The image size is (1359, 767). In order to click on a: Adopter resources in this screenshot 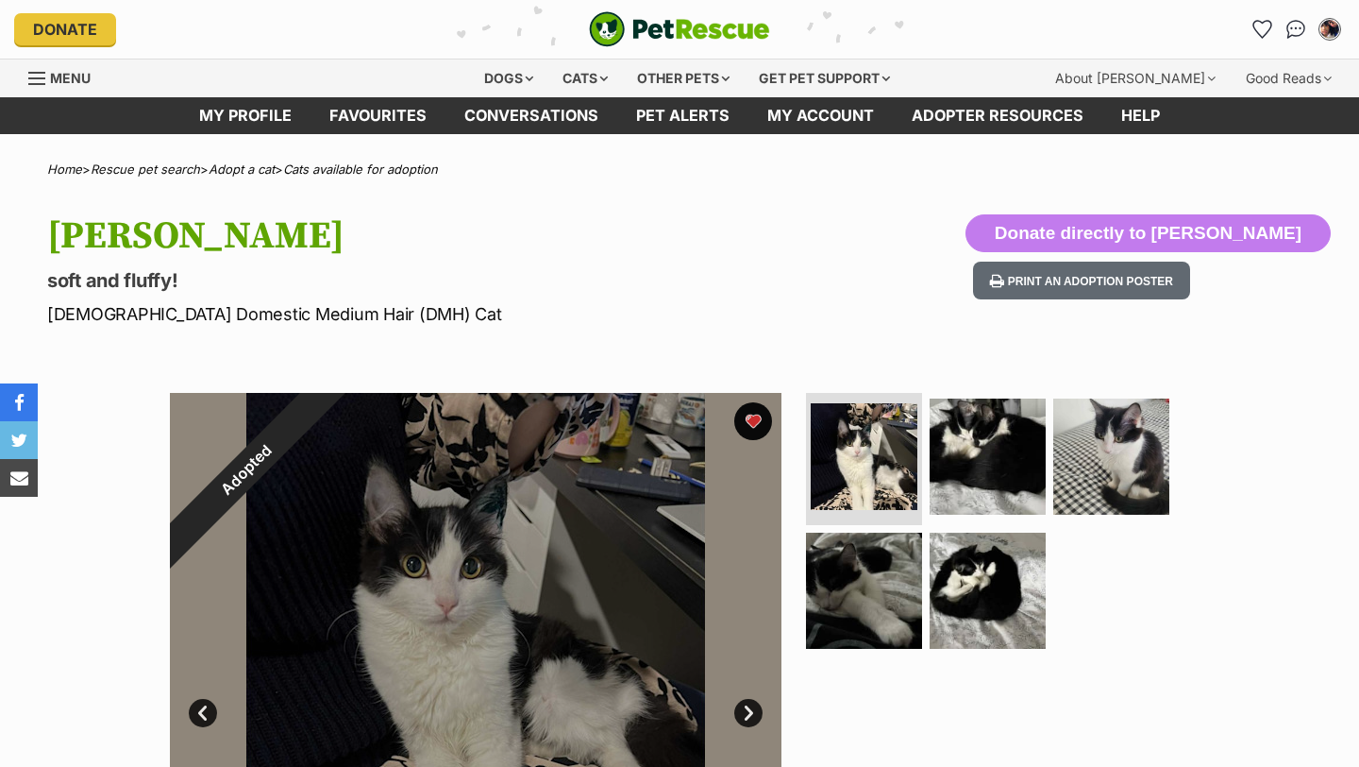, I will do `click(998, 115)`.